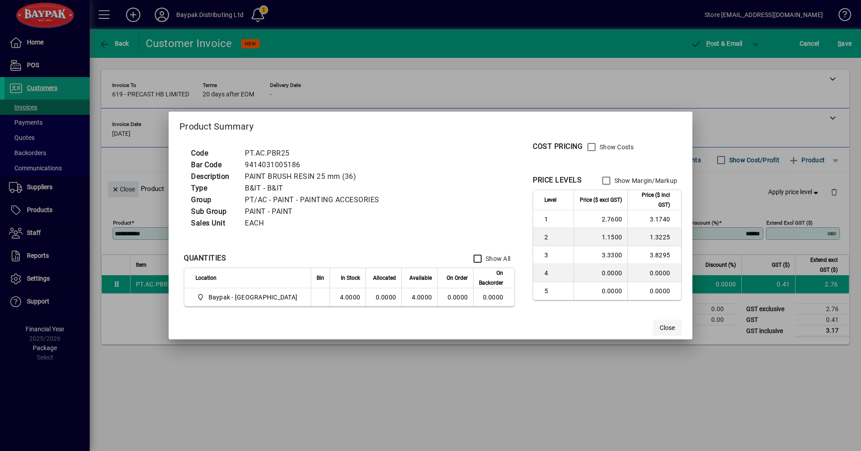 This screenshot has height=451, width=861. I want to click on td: PAINT - PAINT, so click(315, 212).